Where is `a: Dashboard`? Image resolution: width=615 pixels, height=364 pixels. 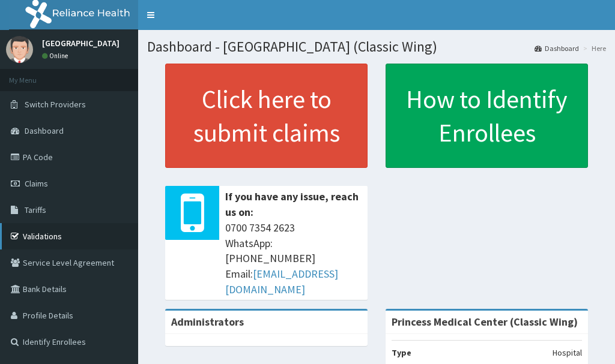
a: Dashboard is located at coordinates (556, 48).